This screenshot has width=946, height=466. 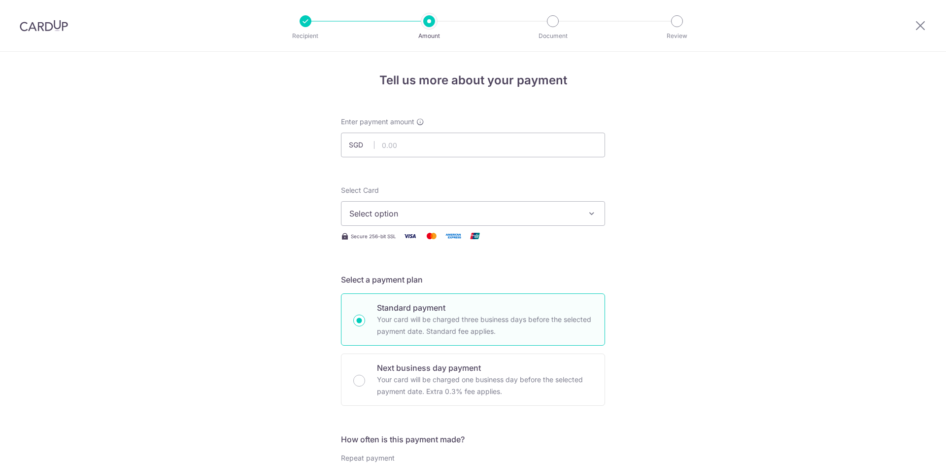 I want to click on h5: How often is this payment made?, so click(x=473, y=439).